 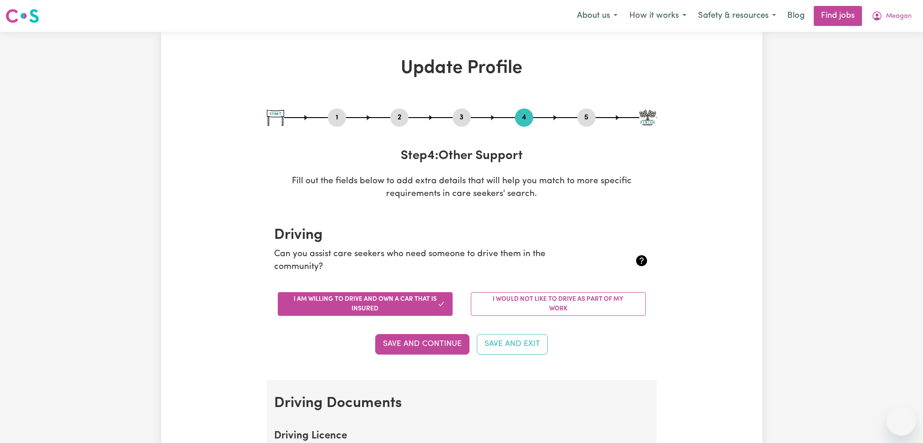 I want to click on button: How it works, so click(x=657, y=16).